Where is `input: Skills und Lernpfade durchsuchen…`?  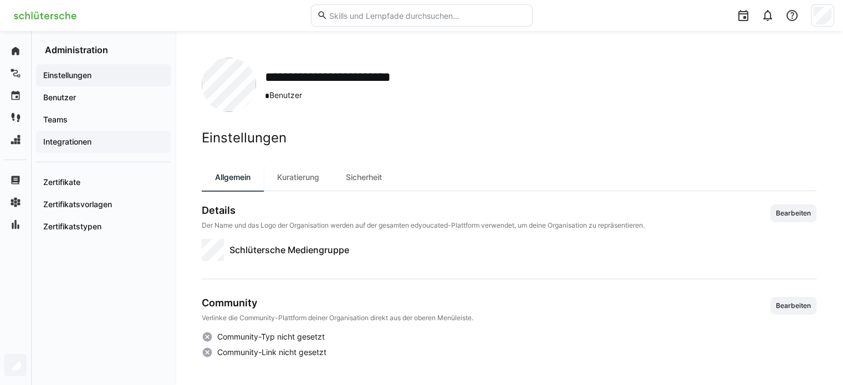
input: Skills und Lernpfade durchsuchen… is located at coordinates (427, 16).